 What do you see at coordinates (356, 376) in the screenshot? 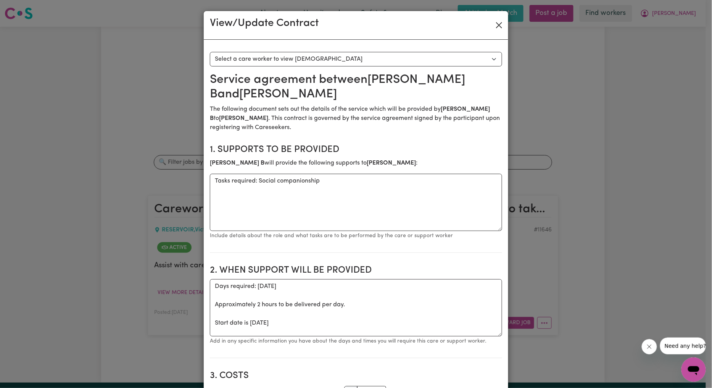
I see `h2: 3. Costs` at bounding box center [356, 376].